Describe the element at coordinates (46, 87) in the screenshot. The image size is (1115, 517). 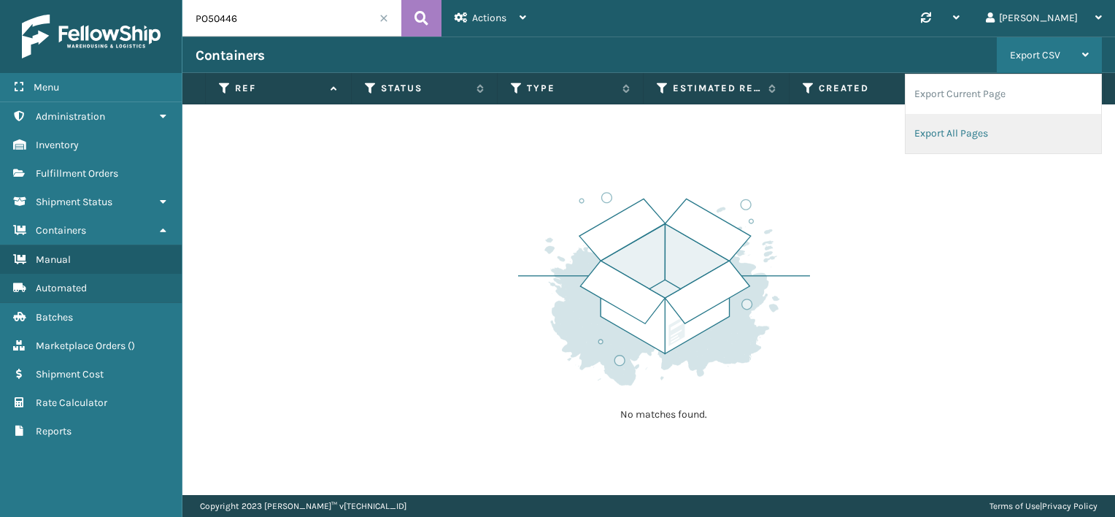
I see `span: Menu` at that location.